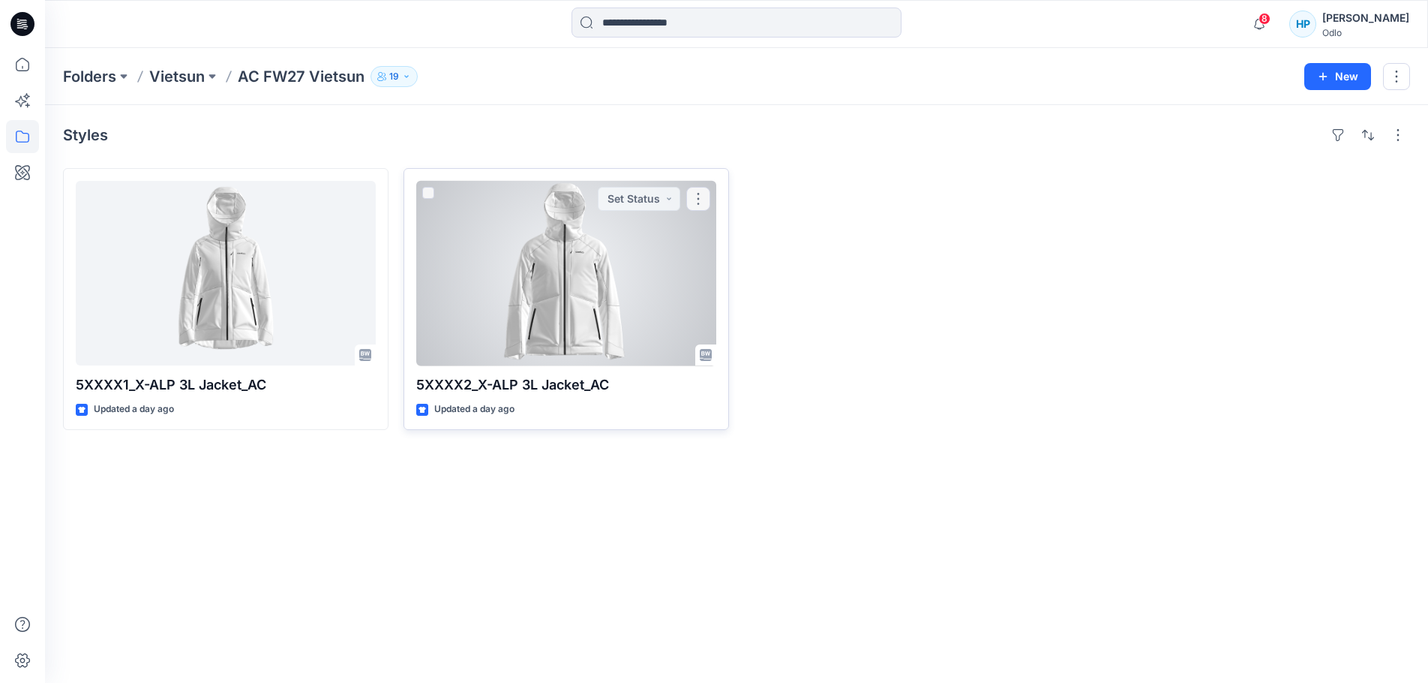  I want to click on div: HP, so click(1303, 24).